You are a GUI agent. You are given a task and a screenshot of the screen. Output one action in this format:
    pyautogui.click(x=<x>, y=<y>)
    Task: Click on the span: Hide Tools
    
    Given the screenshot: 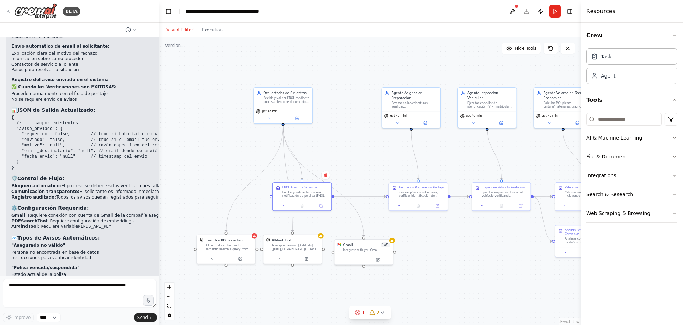 What is the action you would take?
    pyautogui.click(x=526, y=48)
    